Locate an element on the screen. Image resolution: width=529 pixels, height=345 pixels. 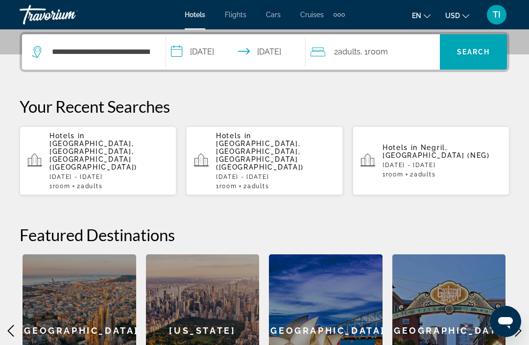
span: Search is located at coordinates (474, 52).